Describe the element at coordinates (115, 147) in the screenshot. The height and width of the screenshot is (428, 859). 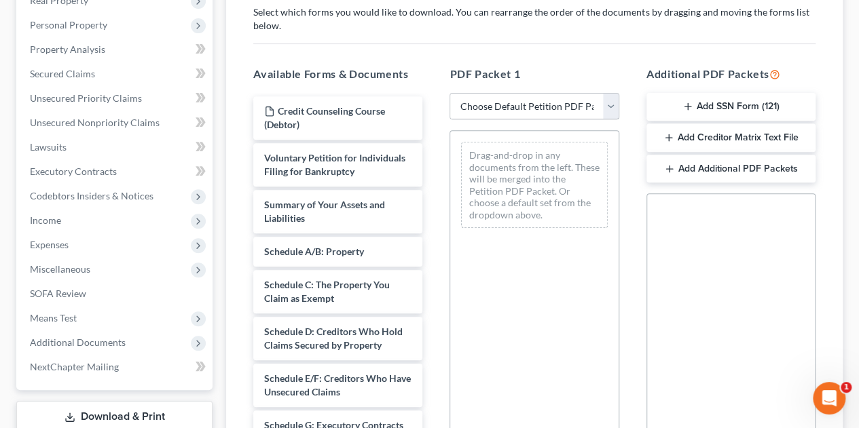
I see `a: Lawsuits` at that location.